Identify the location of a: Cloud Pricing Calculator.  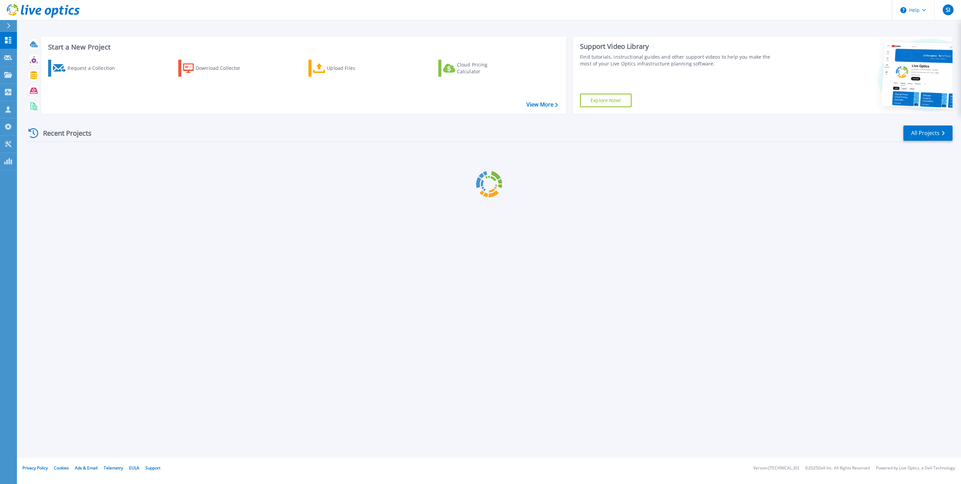
(476, 68).